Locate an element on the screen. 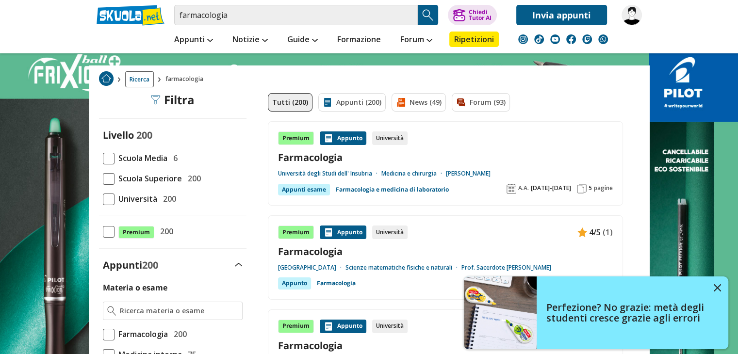 The image size is (738, 354). a: Appunti is located at coordinates (194, 40).